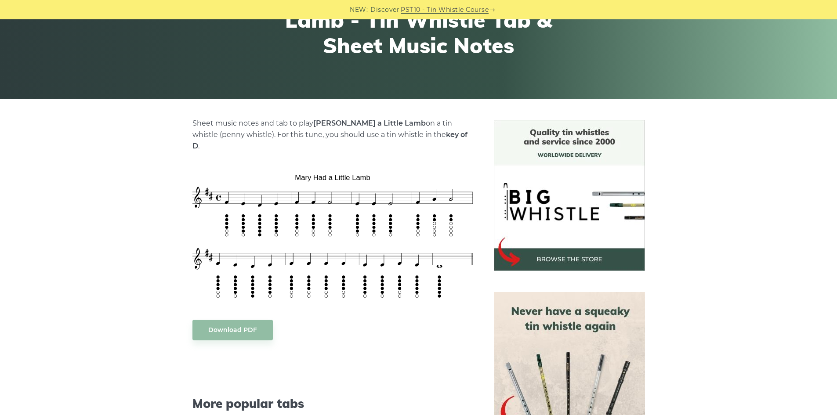  I want to click on span: NEW:, so click(358, 10).